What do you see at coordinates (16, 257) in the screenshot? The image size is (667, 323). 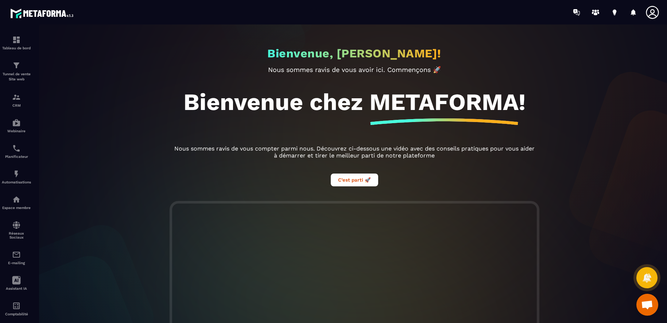 I see `a: emailemailE-mailing` at bounding box center [16, 257].